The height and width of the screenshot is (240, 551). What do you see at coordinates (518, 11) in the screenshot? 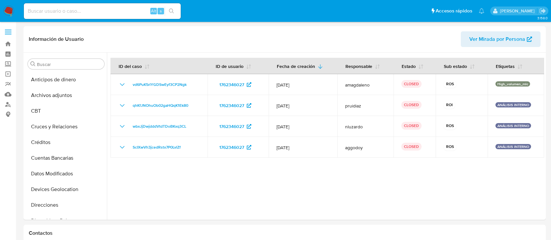
I see `p: aline.magdaleno@mercadolibre.com` at bounding box center [518, 11].